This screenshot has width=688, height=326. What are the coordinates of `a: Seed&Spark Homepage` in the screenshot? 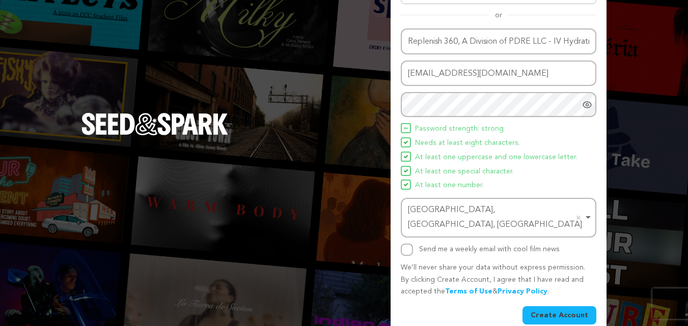 It's located at (155, 134).